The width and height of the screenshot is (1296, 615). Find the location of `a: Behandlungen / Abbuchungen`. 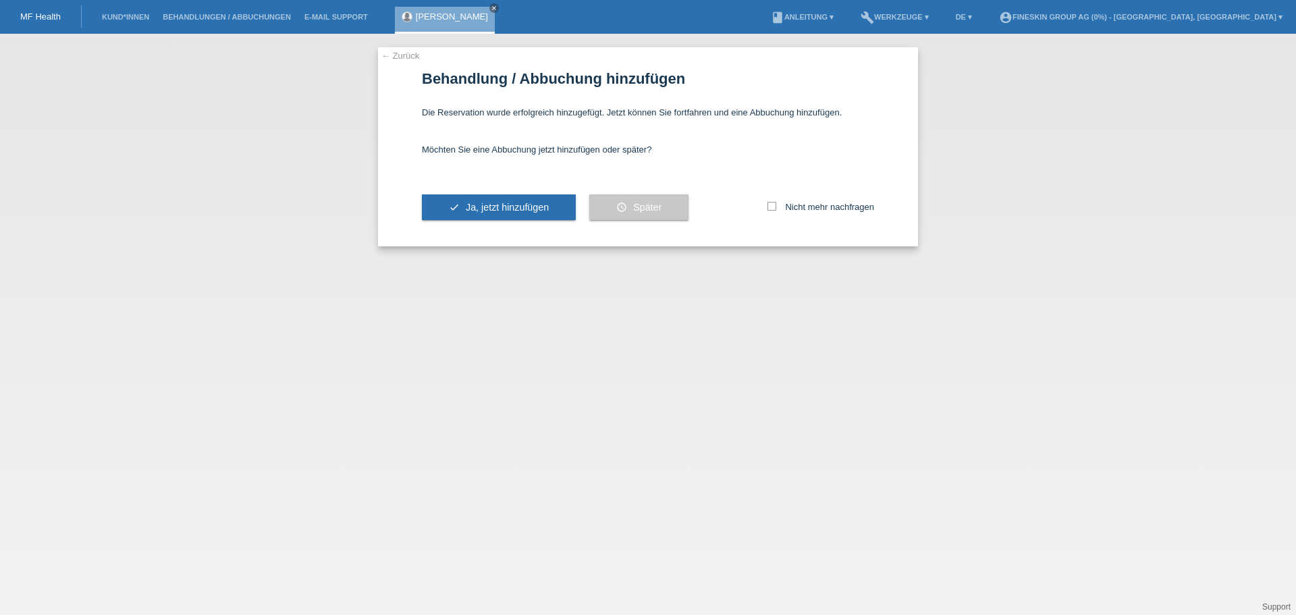

a: Behandlungen / Abbuchungen is located at coordinates (227, 17).